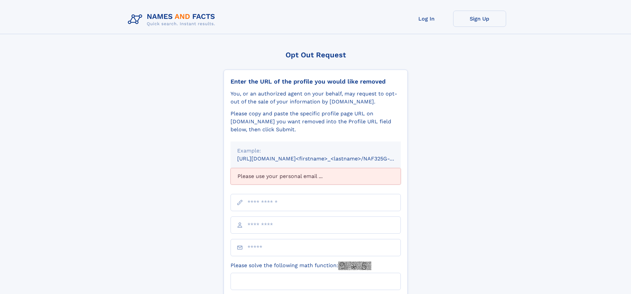 This screenshot has width=631, height=294. What do you see at coordinates (173, 20) in the screenshot?
I see `img: Logo Names and Facts` at bounding box center [173, 20].